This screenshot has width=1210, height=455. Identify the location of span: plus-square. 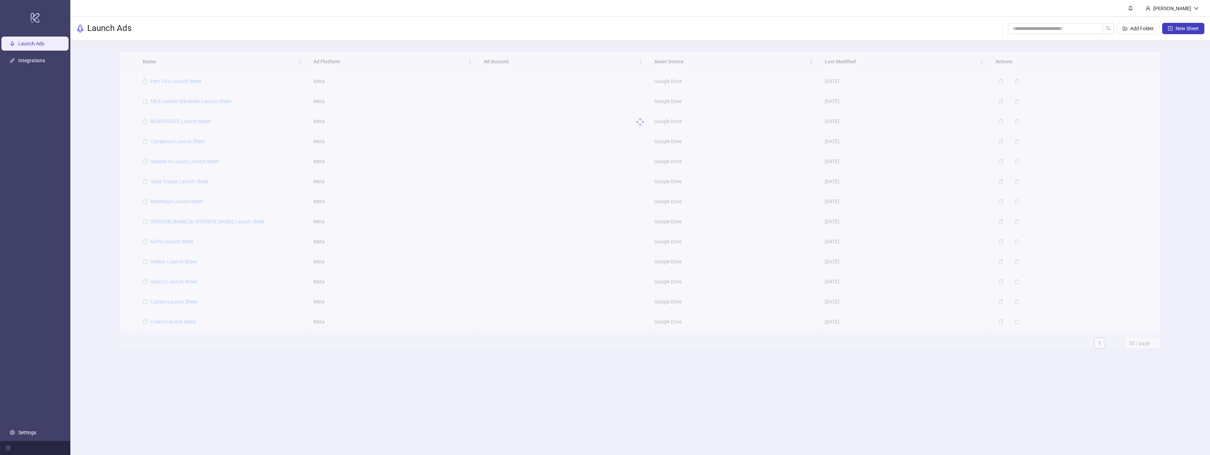
(1170, 28).